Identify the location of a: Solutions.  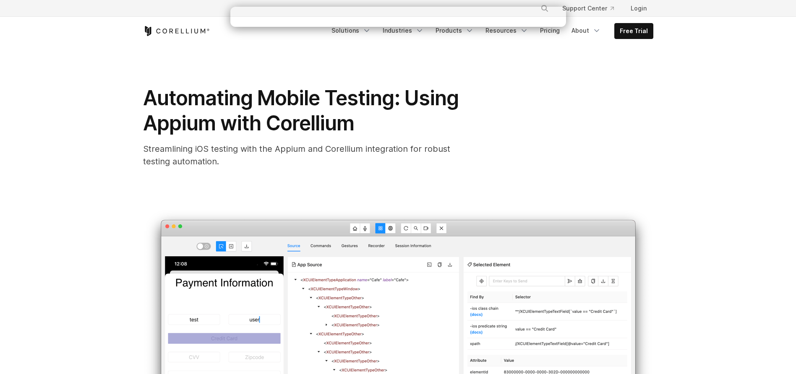
(351, 31).